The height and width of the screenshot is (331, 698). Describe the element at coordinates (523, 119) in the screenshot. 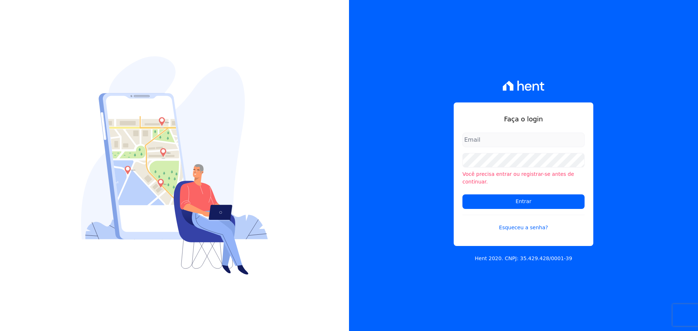

I see `h1: Faça o login` at that location.